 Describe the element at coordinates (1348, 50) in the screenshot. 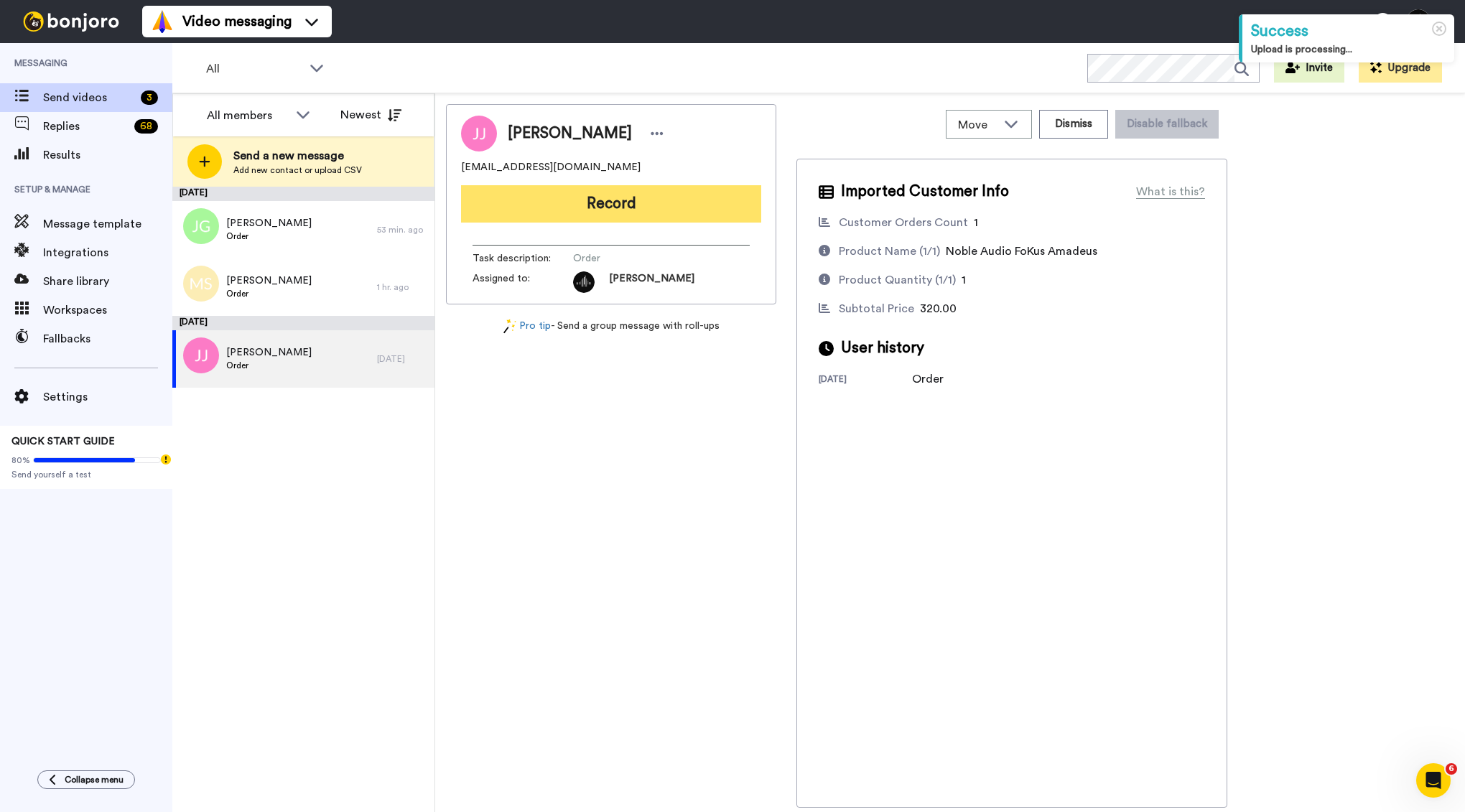

I see `div: Upload is processing...` at that location.